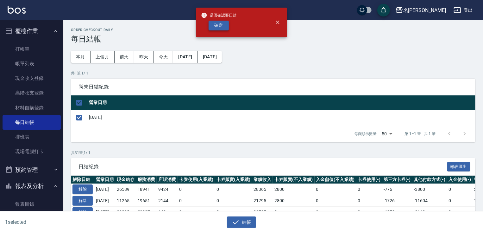  I want to click on p: 第 1–1 筆 共 1 筆, so click(420, 134).